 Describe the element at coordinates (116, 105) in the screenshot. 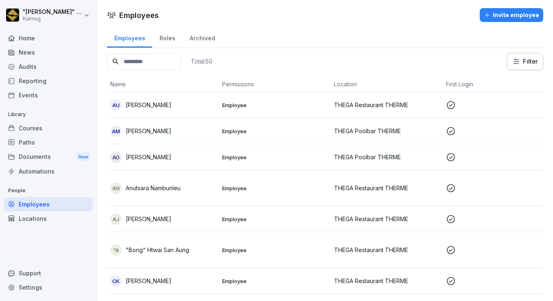

I see `div: AU` at that location.